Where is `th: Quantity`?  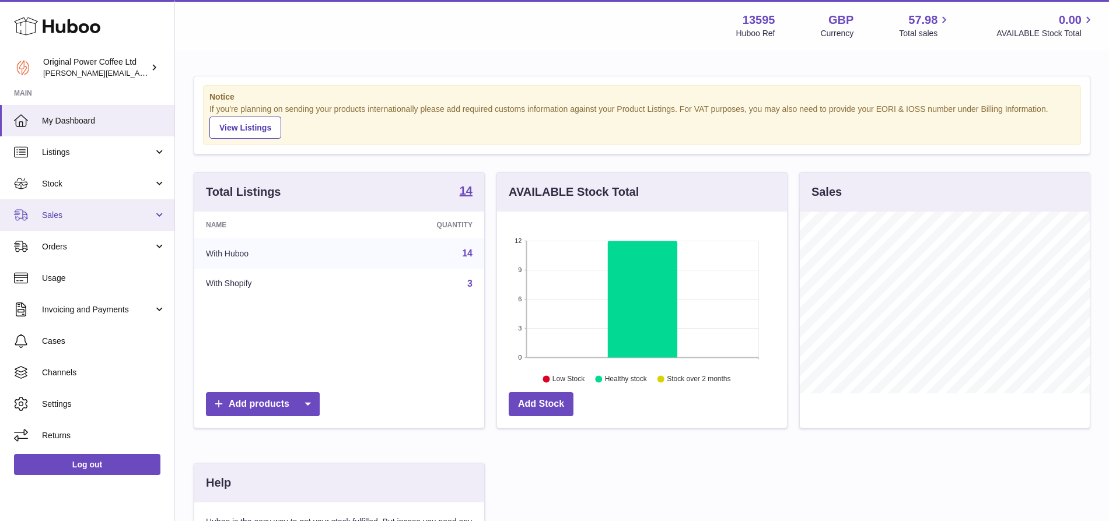
th: Quantity is located at coordinates (417, 225).